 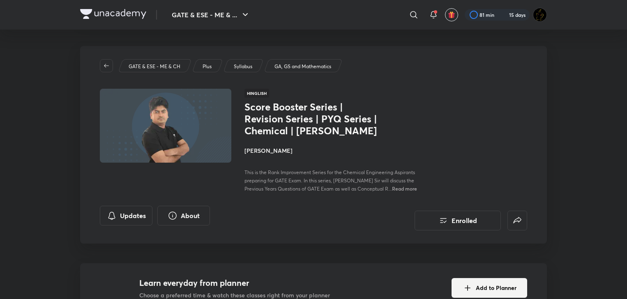 I want to click on p: GA, GS and Mathematics, so click(x=303, y=67).